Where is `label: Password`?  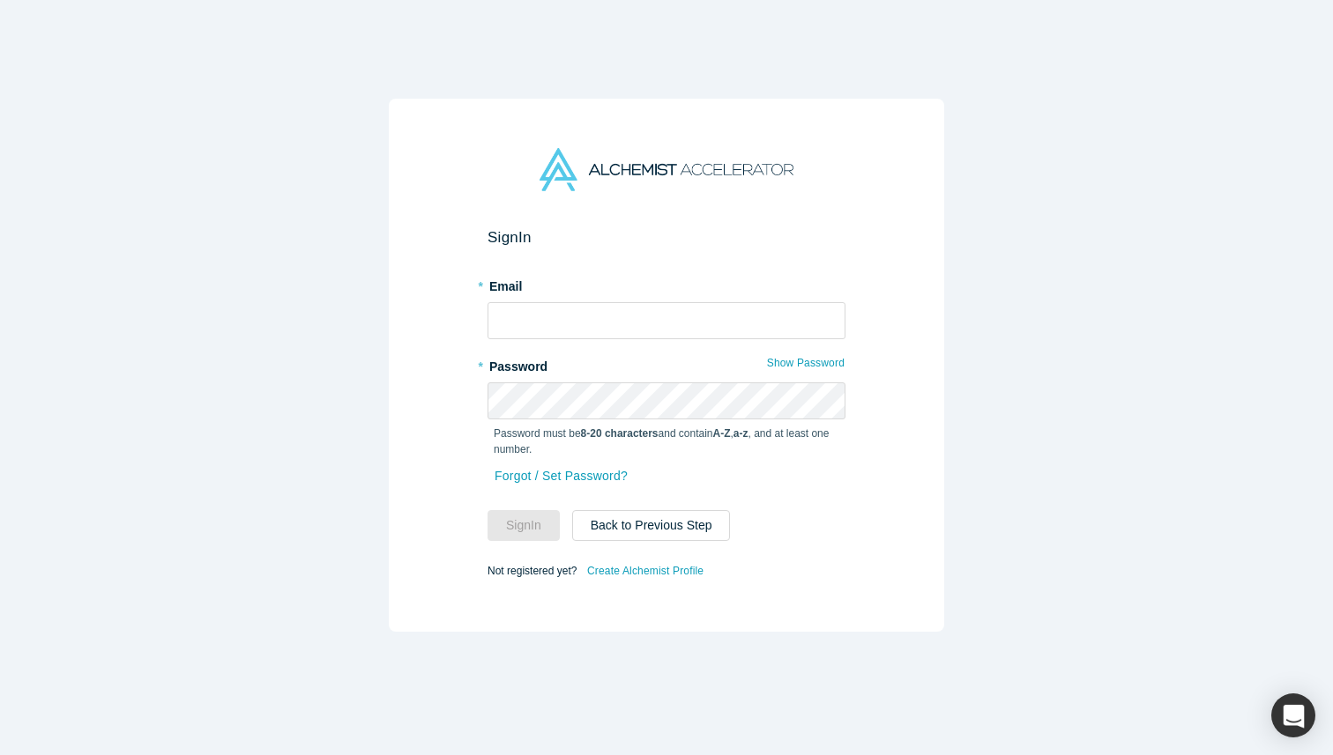
label: Password is located at coordinates (666, 364).